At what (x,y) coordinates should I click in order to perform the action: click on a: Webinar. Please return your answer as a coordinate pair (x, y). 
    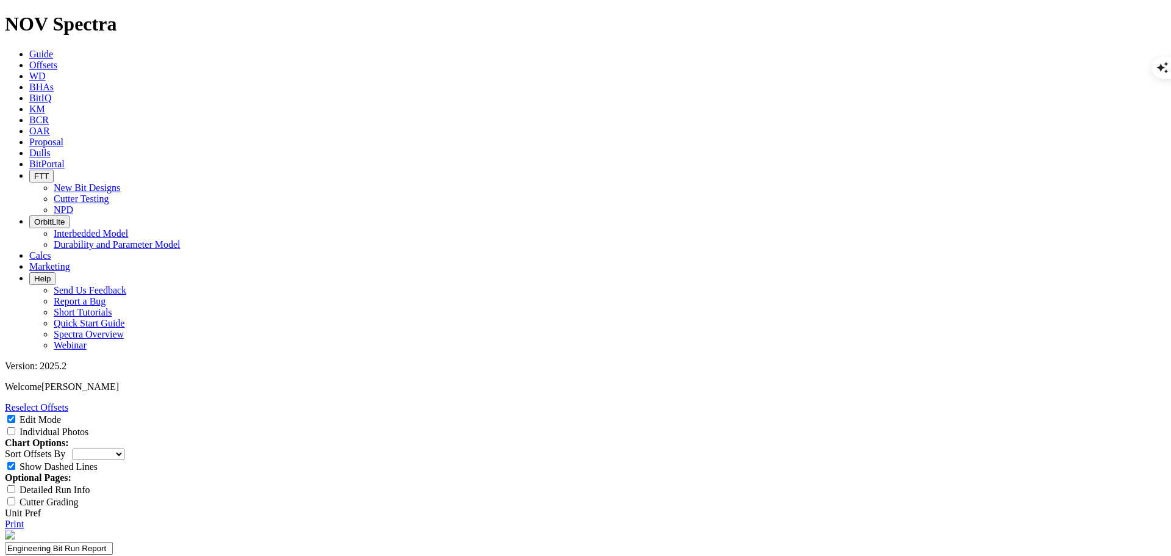
    Looking at the image, I should click on (70, 345).